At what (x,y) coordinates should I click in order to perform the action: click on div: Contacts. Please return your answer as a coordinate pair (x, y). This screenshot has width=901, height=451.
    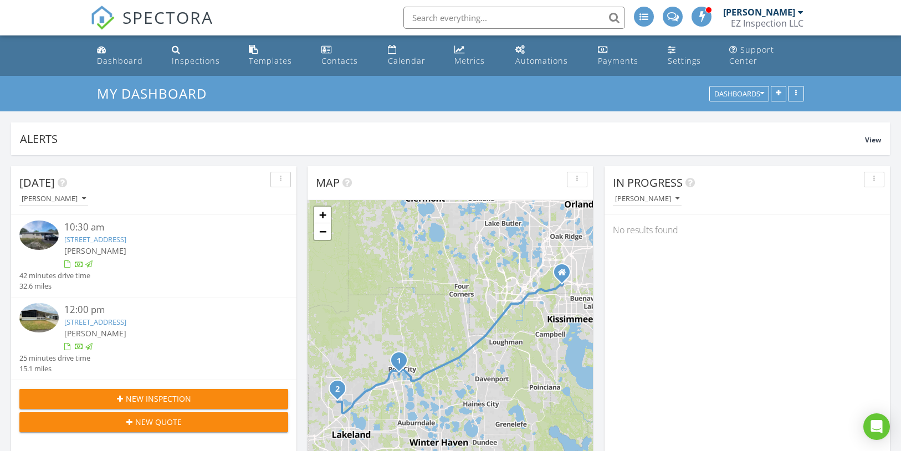
    Looking at the image, I should click on (340, 60).